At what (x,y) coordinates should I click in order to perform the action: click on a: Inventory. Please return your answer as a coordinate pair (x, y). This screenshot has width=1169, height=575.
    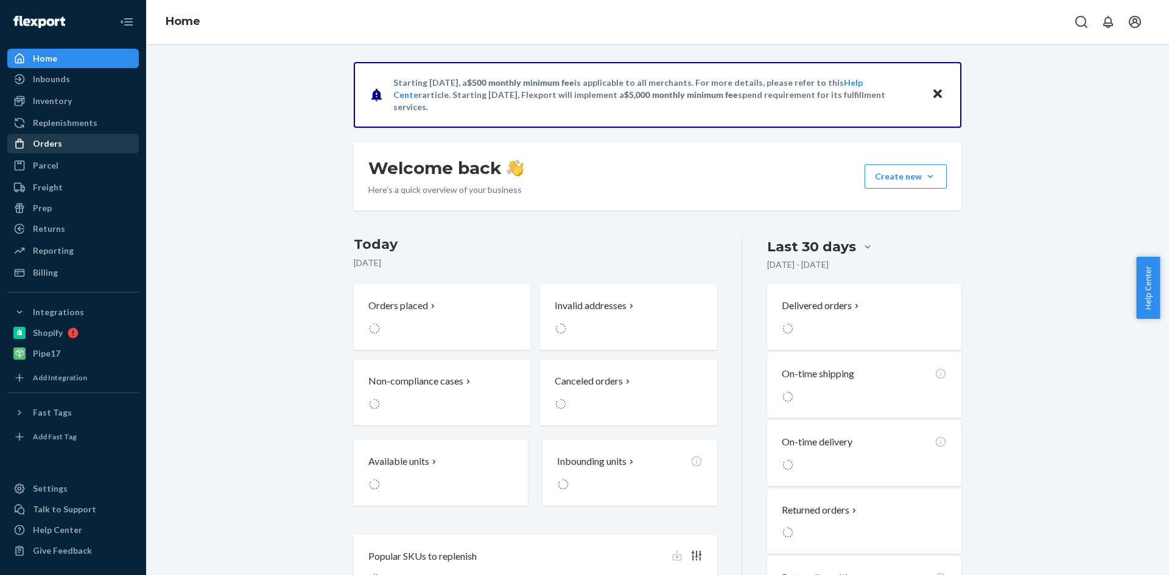
    Looking at the image, I should click on (73, 101).